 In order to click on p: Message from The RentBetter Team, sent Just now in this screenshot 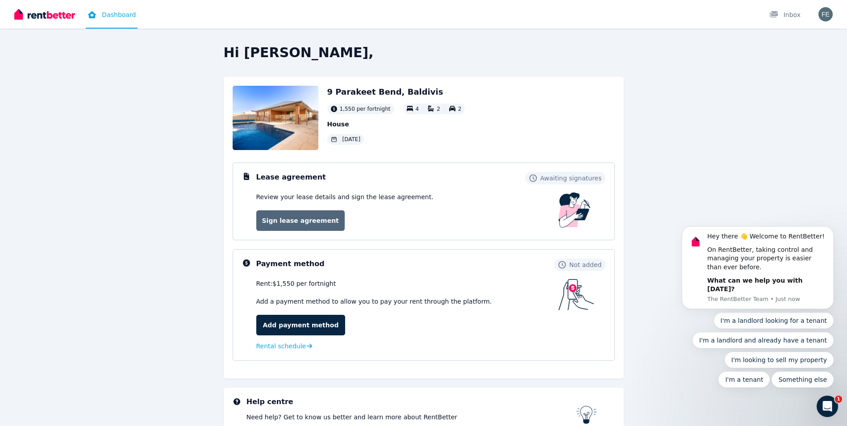, I will do `click(99, 152)`.